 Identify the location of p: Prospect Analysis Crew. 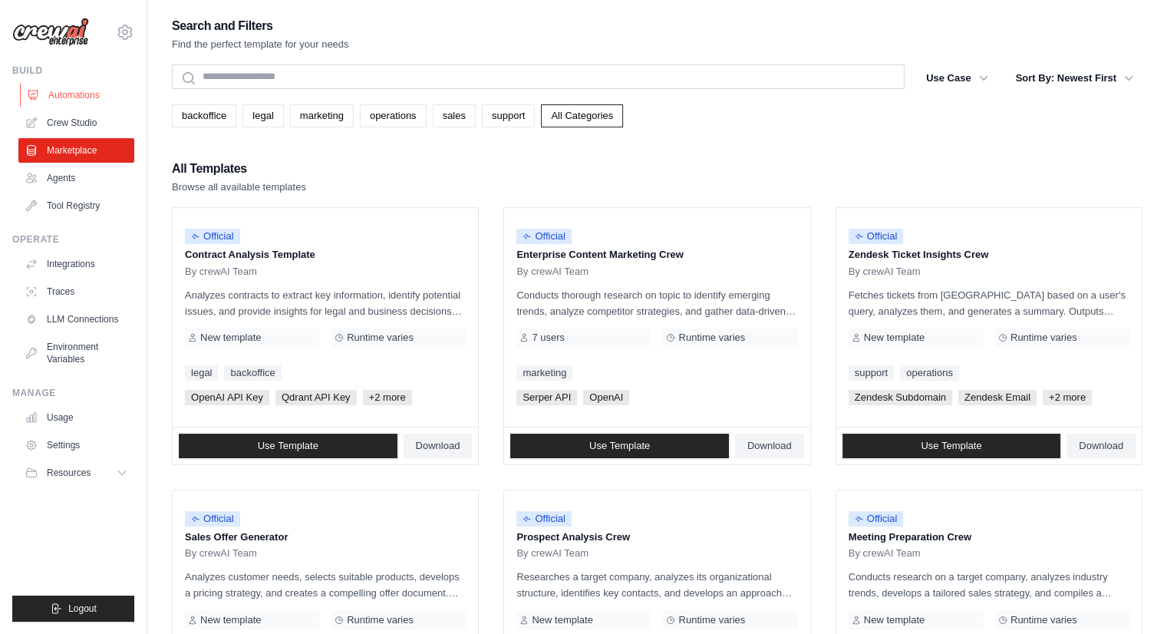
(657, 537).